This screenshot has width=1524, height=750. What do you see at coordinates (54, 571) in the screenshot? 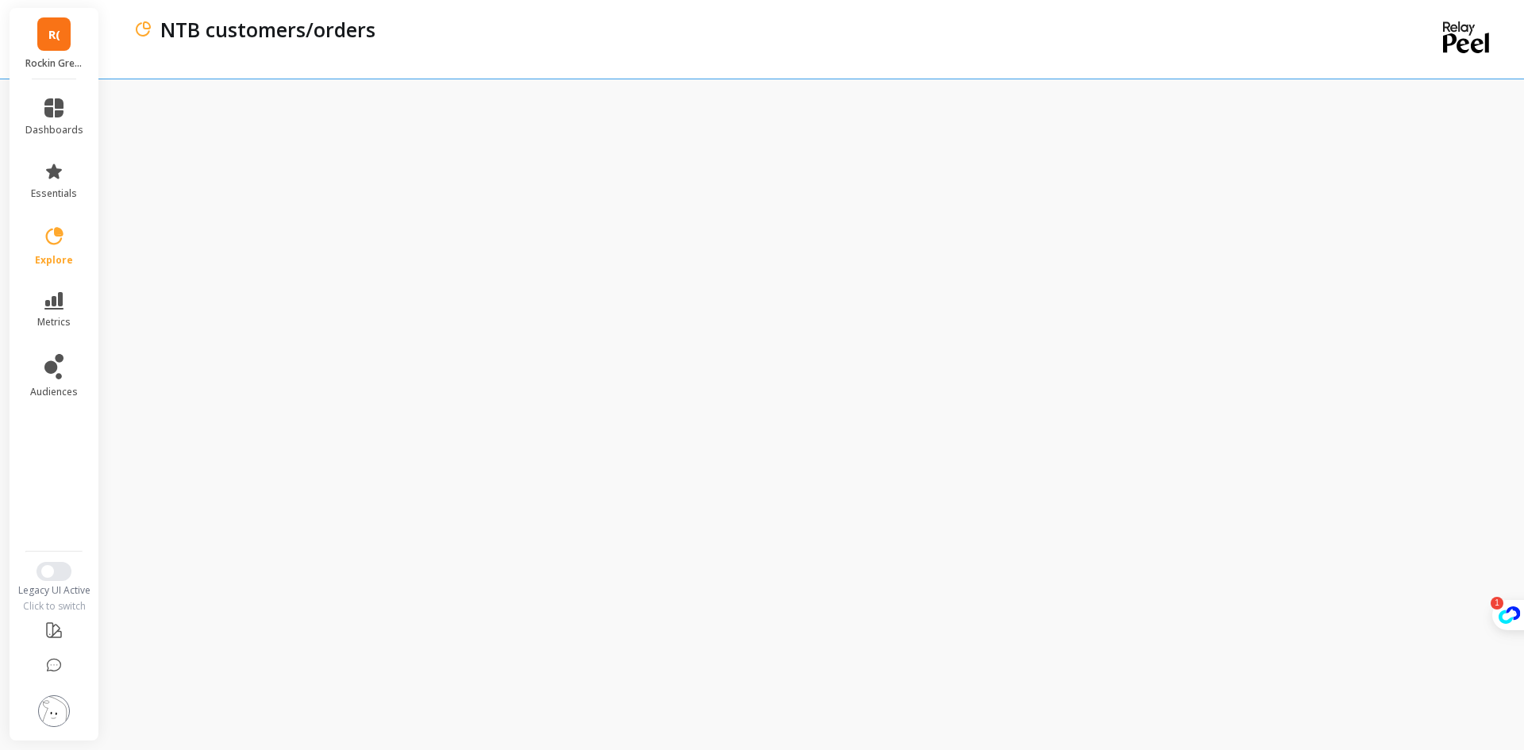
I see `button: Switch to New UI` at bounding box center [54, 571].